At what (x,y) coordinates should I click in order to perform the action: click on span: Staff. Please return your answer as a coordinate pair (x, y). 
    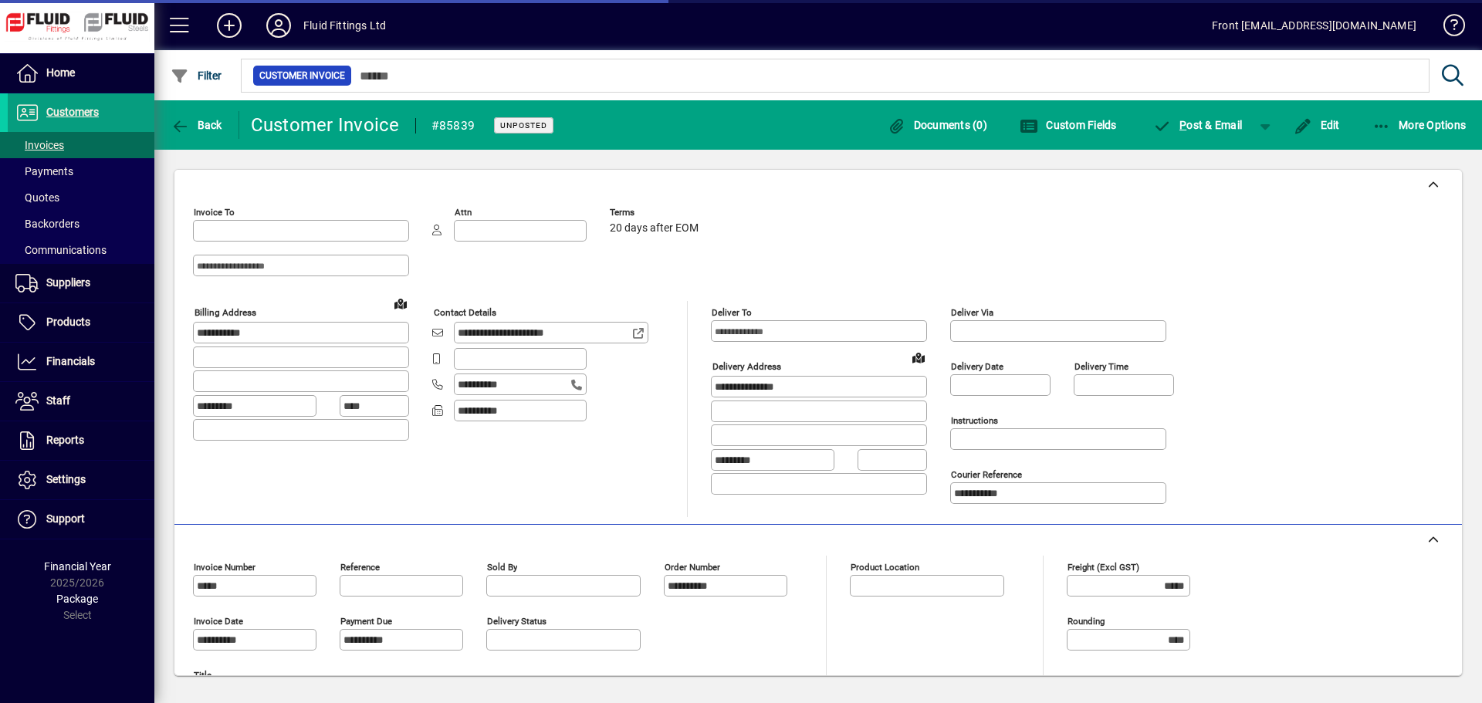
    Looking at the image, I should click on (58, 401).